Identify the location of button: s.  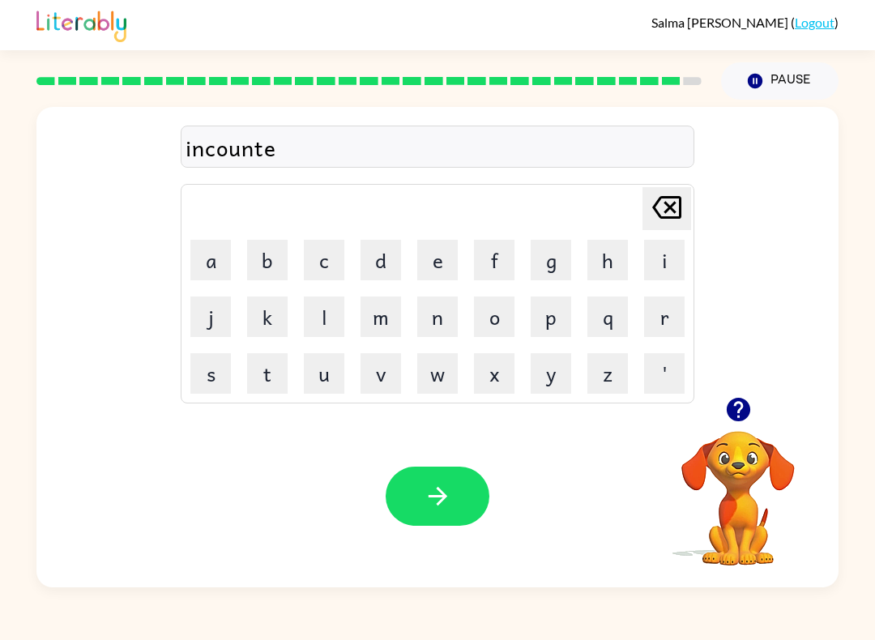
(211, 373).